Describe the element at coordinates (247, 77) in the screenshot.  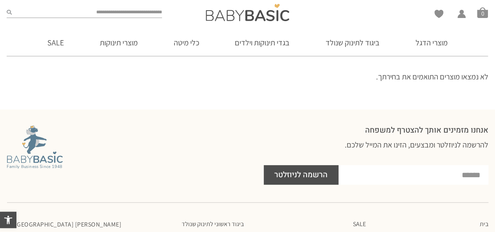
I see `div: לא נמצאו מוצרים התואמים את בחירתך.` at that location.